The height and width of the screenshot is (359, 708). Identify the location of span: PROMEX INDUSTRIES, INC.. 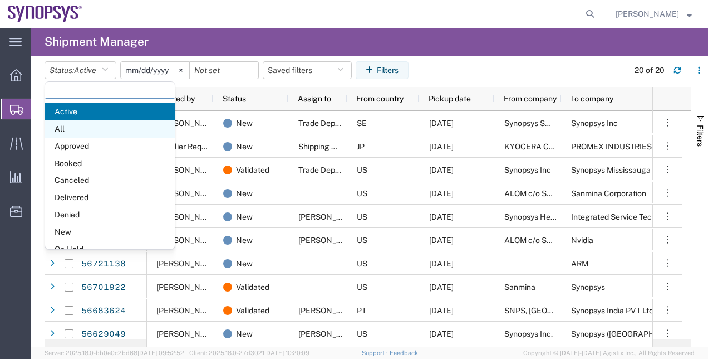
(621, 146).